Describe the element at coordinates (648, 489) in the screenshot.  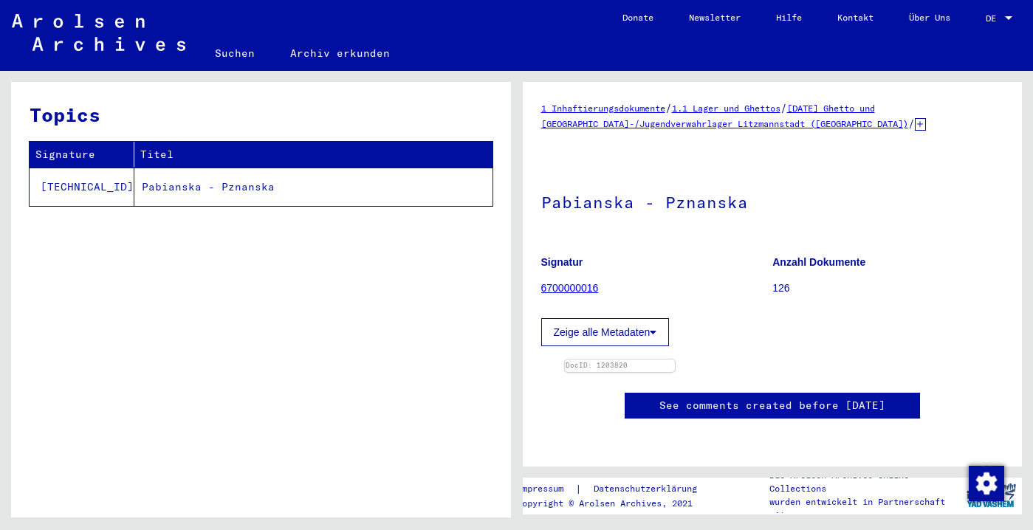
I see `a: Datenschutzerklärung` at that location.